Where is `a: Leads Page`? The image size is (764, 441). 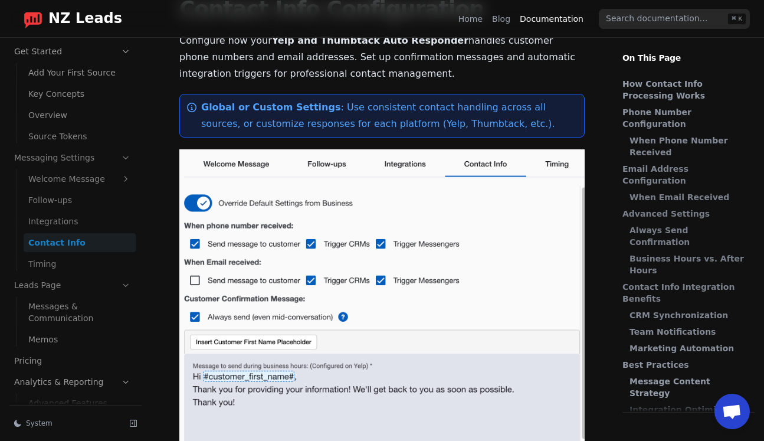
a: Leads Page is located at coordinates (73, 285).